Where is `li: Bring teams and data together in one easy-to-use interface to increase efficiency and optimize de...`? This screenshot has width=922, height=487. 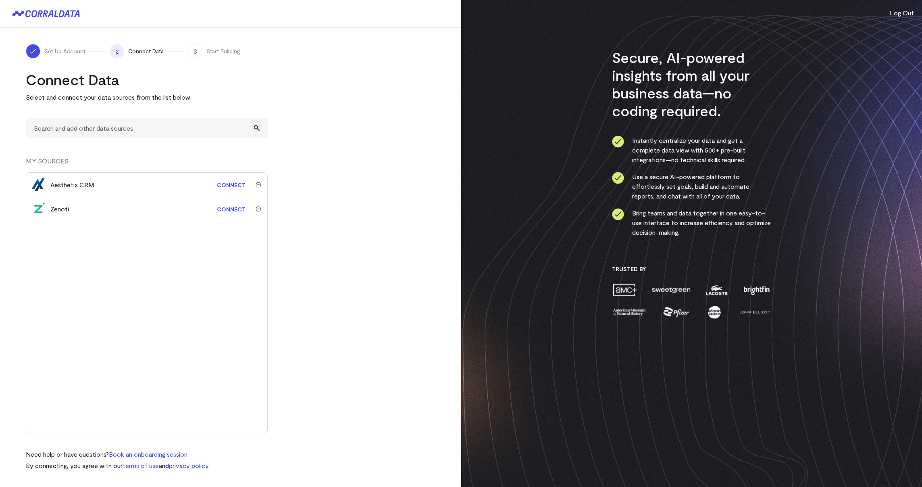 li: Bring teams and data together in one easy-to-use interface to increase efficiency and optimize de... is located at coordinates (692, 223).